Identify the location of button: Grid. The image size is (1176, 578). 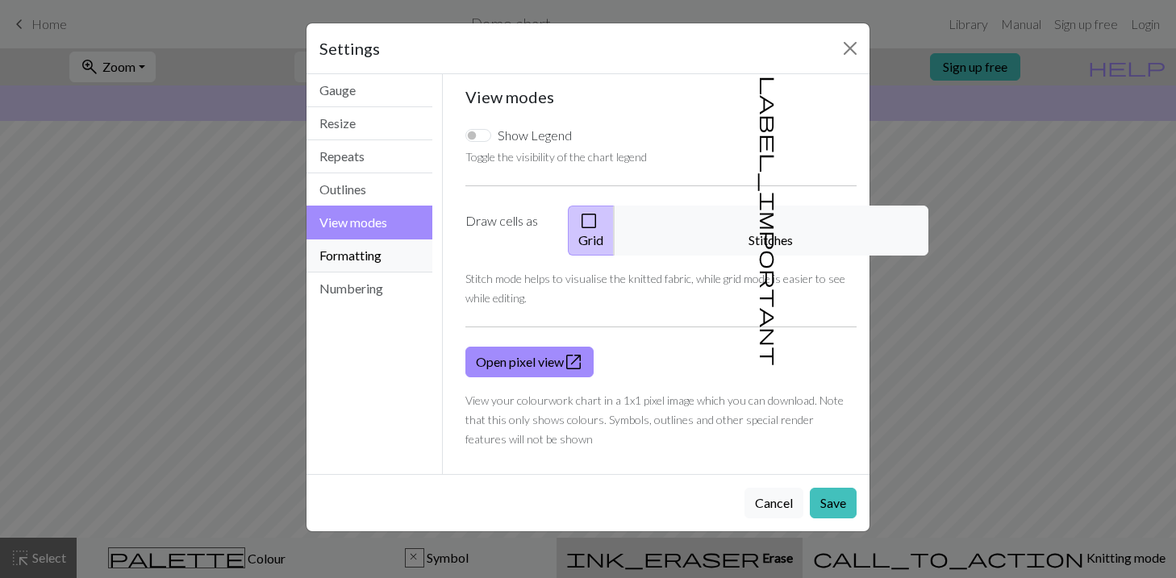
(591, 231).